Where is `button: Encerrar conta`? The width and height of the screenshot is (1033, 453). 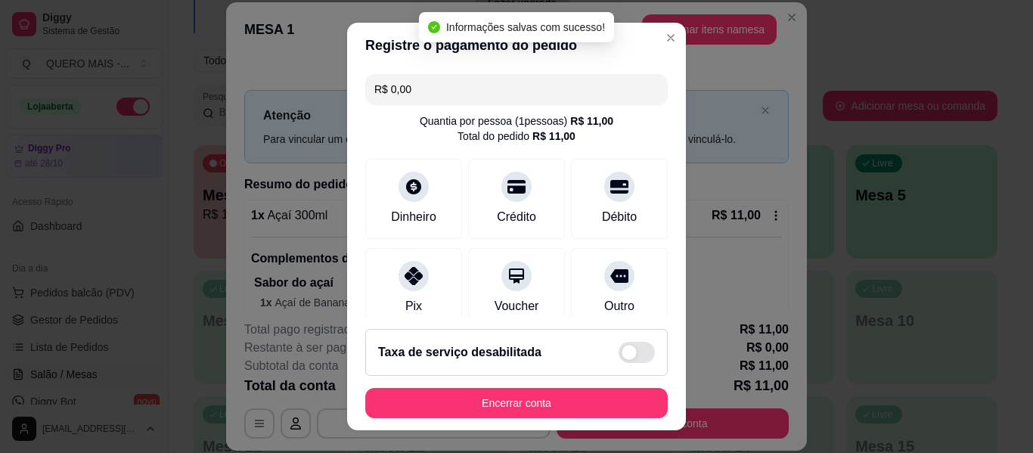
button: Encerrar conta is located at coordinates (516, 403).